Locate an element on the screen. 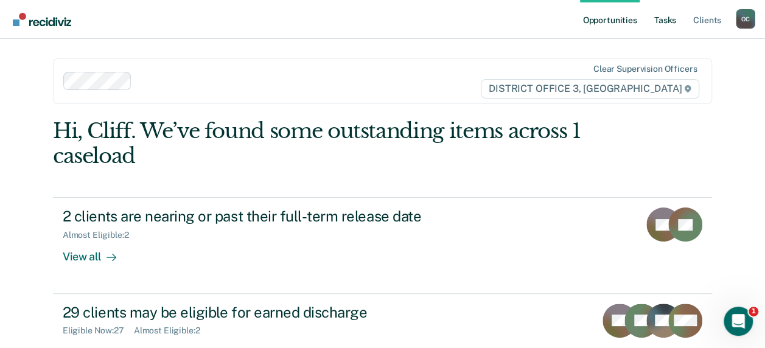 This screenshot has width=765, height=348. div: 2 clients are nearing or past their full-term release date is located at coordinates (276, 216).